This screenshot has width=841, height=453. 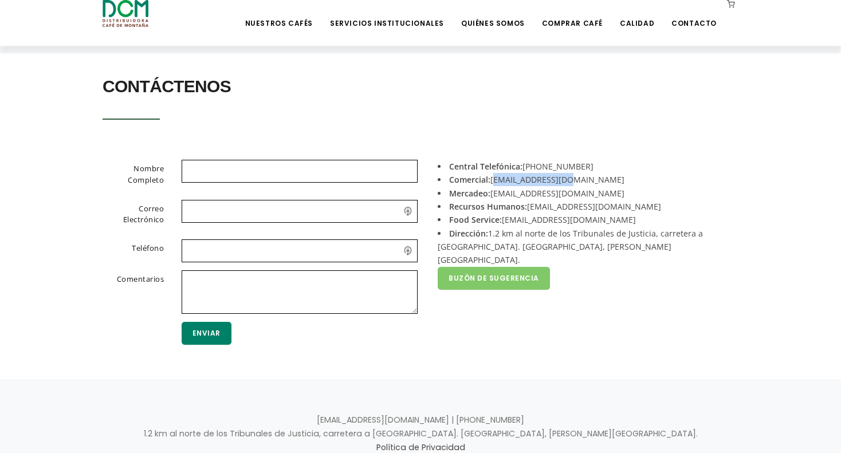 I want to click on label: Teléfono, so click(x=131, y=250).